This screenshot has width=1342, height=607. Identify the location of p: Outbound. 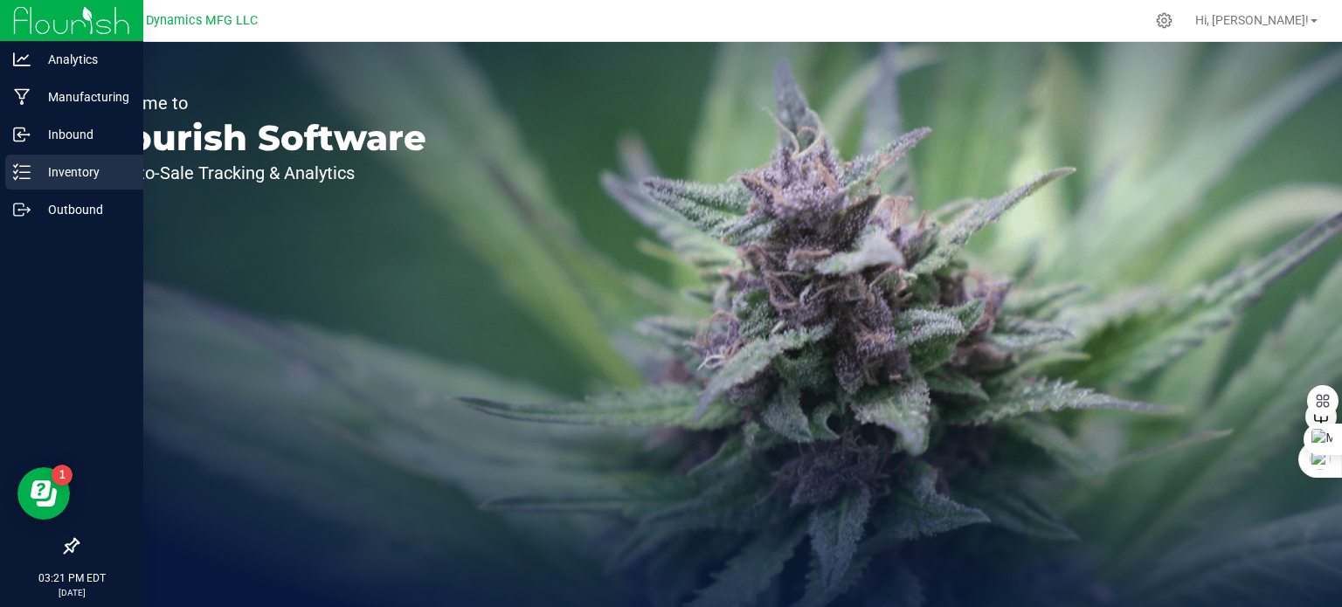
(83, 210).